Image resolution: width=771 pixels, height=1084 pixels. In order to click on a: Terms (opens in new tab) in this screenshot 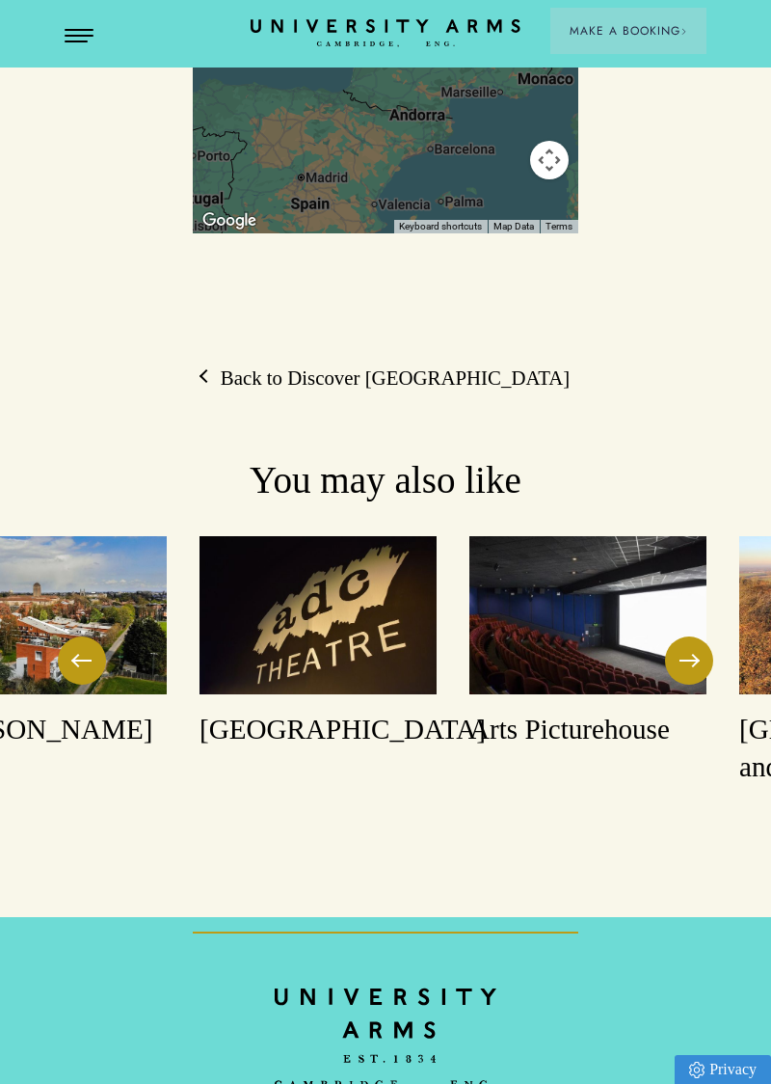, I will do `click(559, 226)`.